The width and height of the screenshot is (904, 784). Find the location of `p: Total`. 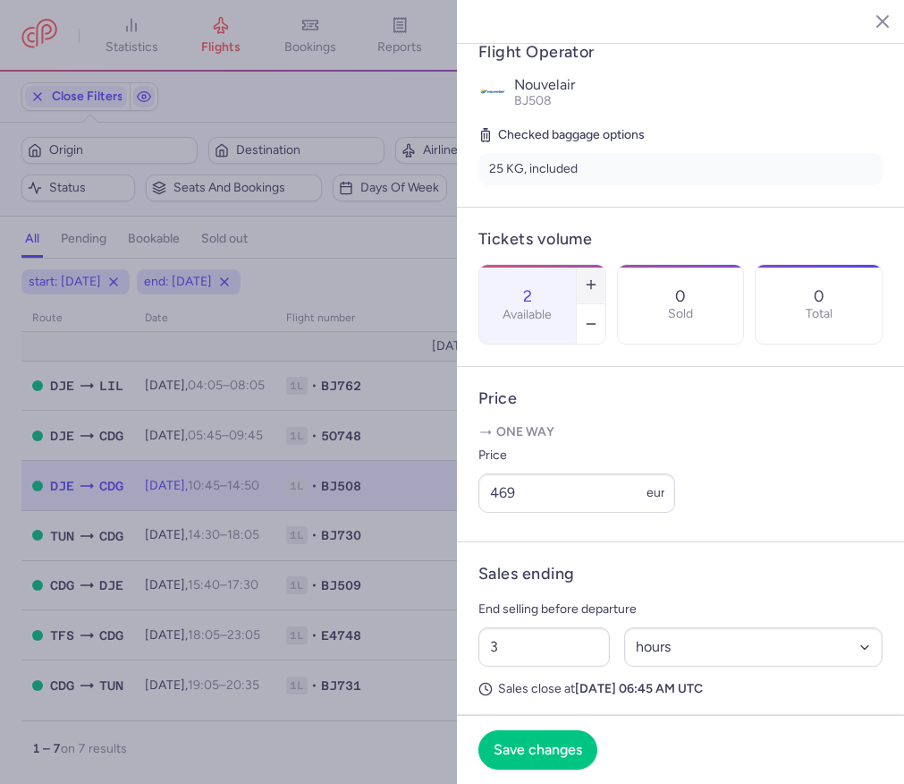

p: Total is located at coordinates (819, 314).